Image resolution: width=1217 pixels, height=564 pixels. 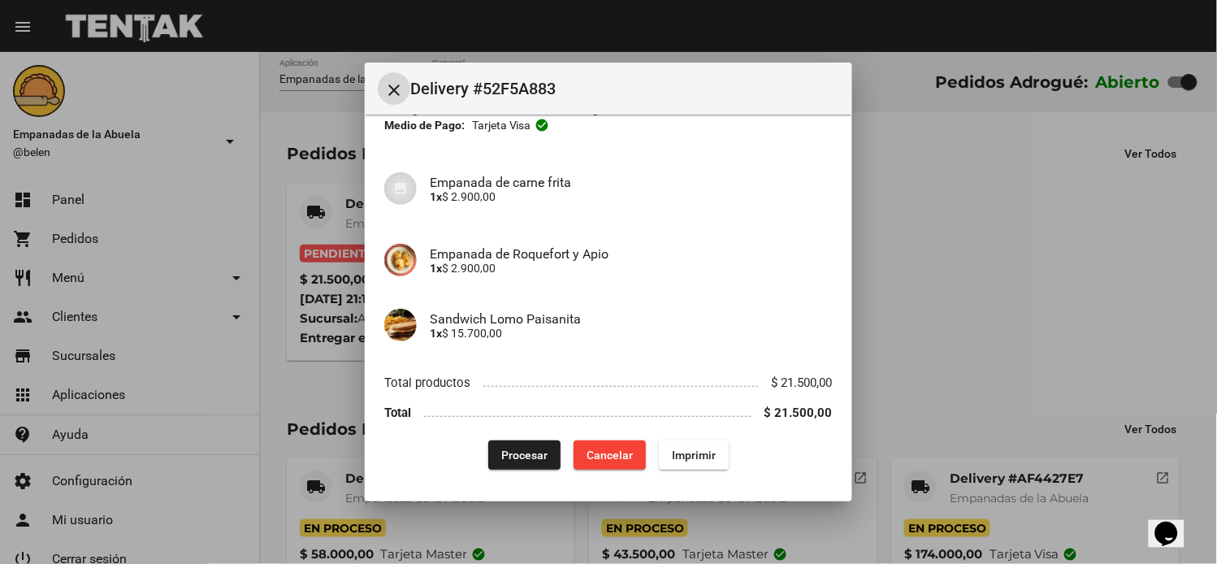 What do you see at coordinates (543, 125) in the screenshot?
I see `mat-icon: check_circle` at bounding box center [543, 125].